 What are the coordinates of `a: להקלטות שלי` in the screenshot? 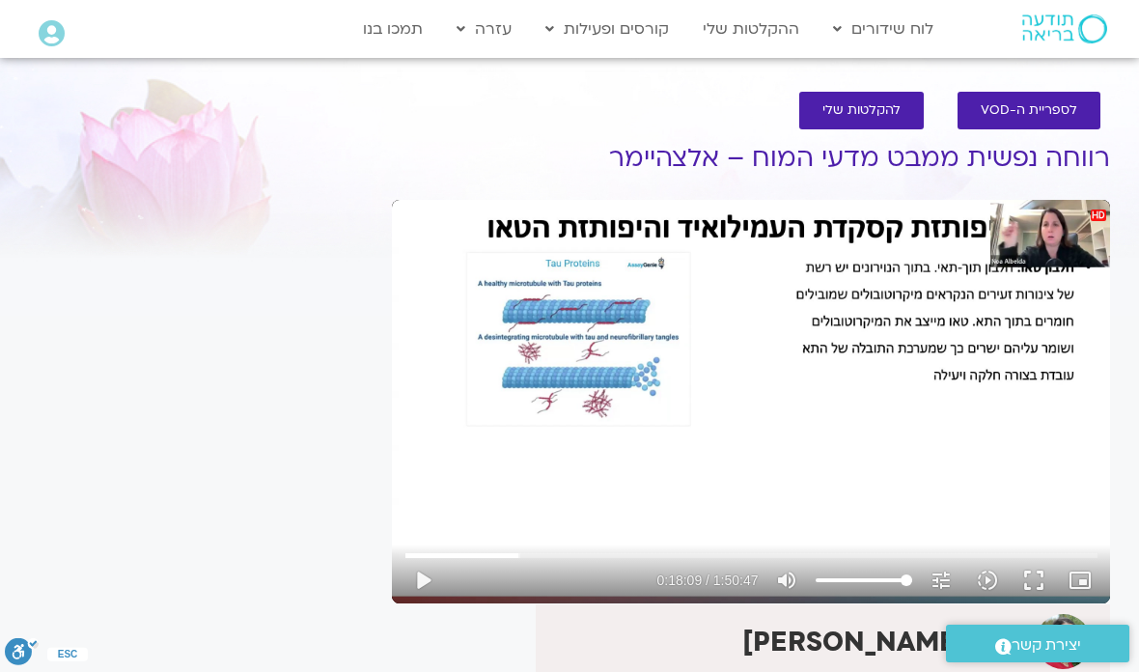 It's located at (861, 110).